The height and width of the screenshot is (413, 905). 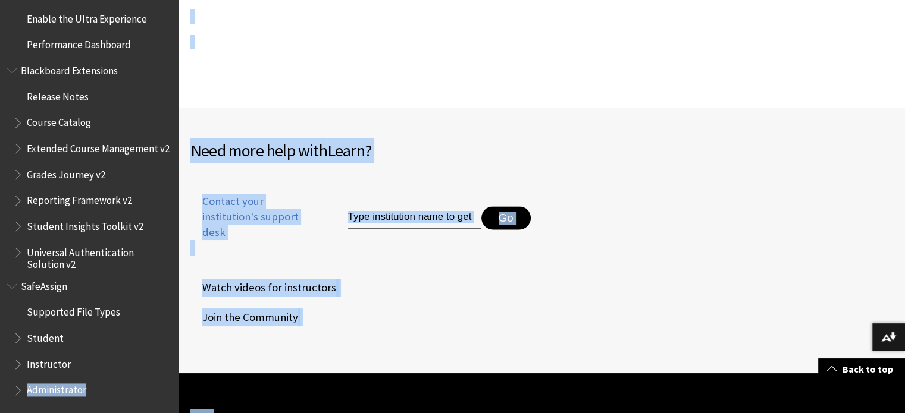 I want to click on span: Student Insights Toolkit v2, so click(x=85, y=224).